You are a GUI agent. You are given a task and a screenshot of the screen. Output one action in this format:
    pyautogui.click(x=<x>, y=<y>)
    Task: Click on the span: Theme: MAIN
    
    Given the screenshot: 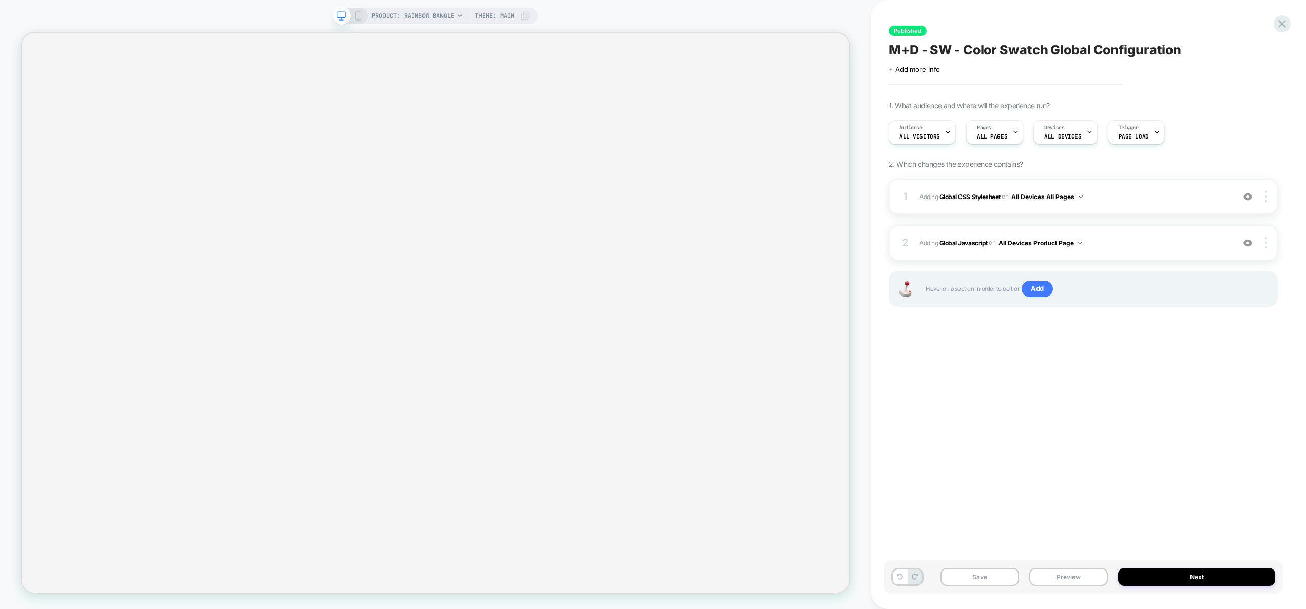 What is the action you would take?
    pyautogui.click(x=494, y=16)
    